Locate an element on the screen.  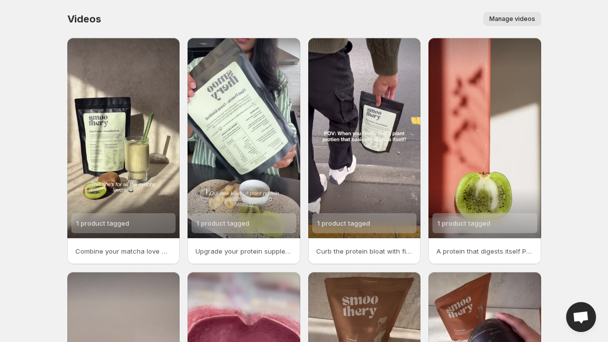
a: Open chat is located at coordinates (581, 317).